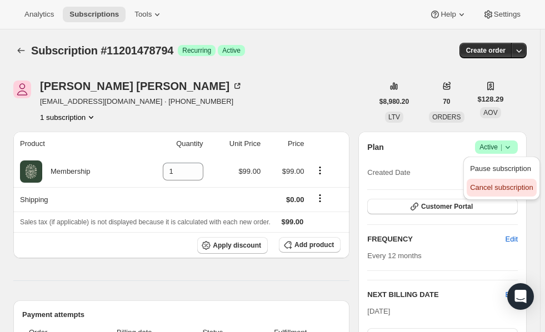 This screenshot has width=545, height=332. What do you see at coordinates (39, 14) in the screenshot?
I see `button: Analytics` at bounding box center [39, 14].